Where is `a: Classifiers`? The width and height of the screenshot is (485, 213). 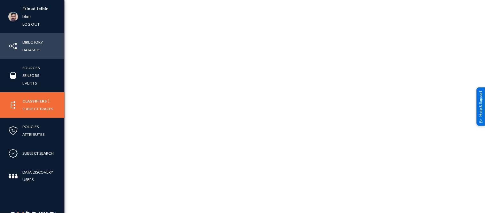
a: Classifiers is located at coordinates (35, 101).